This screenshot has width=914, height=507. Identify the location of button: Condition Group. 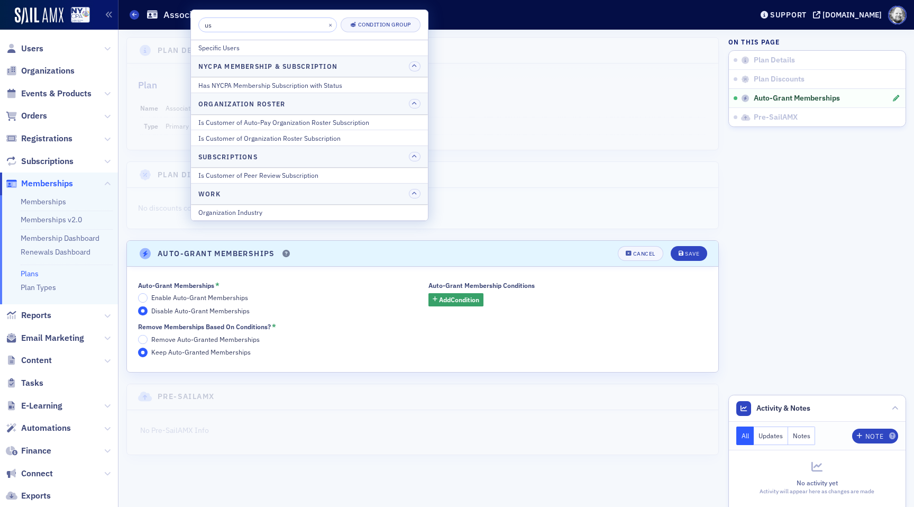
(380, 25).